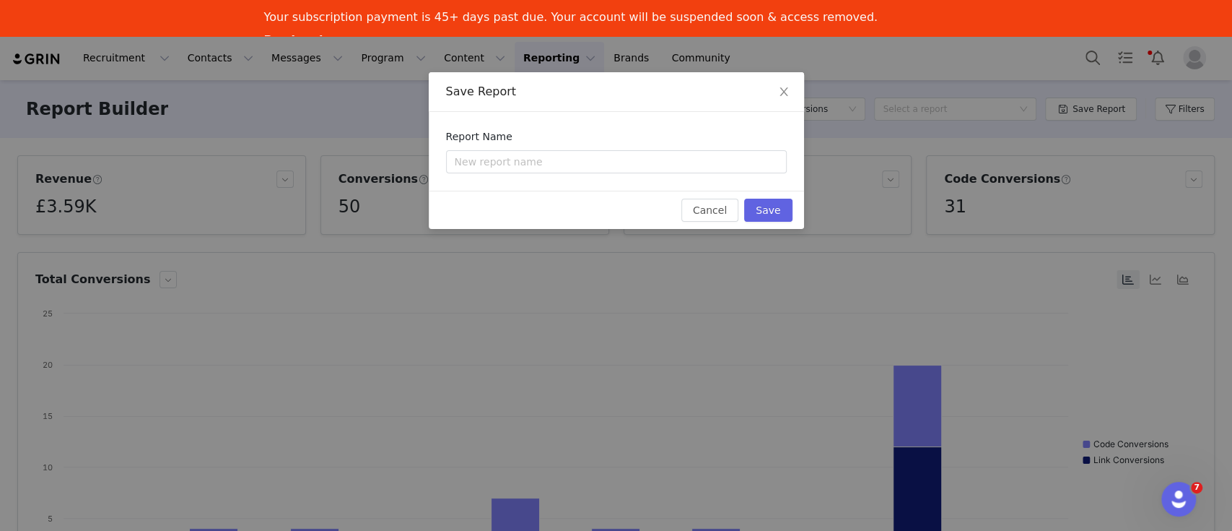 The height and width of the screenshot is (531, 1232). Describe the element at coordinates (1197, 487) in the screenshot. I see `span: 7` at that location.